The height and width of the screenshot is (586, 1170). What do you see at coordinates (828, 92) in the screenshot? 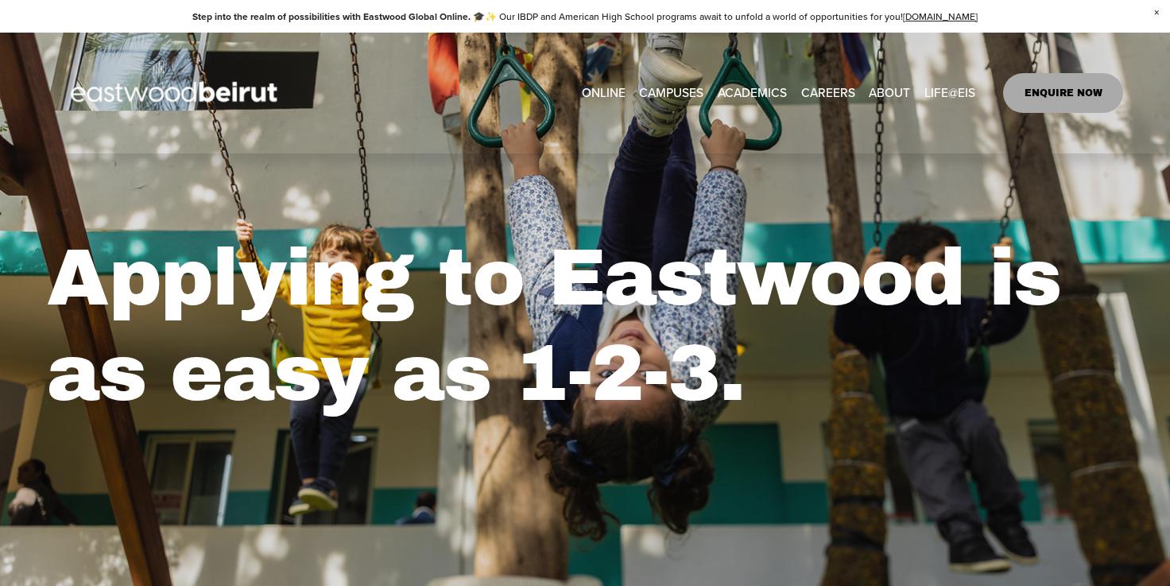
I see `a: CAREERS` at bounding box center [828, 92].